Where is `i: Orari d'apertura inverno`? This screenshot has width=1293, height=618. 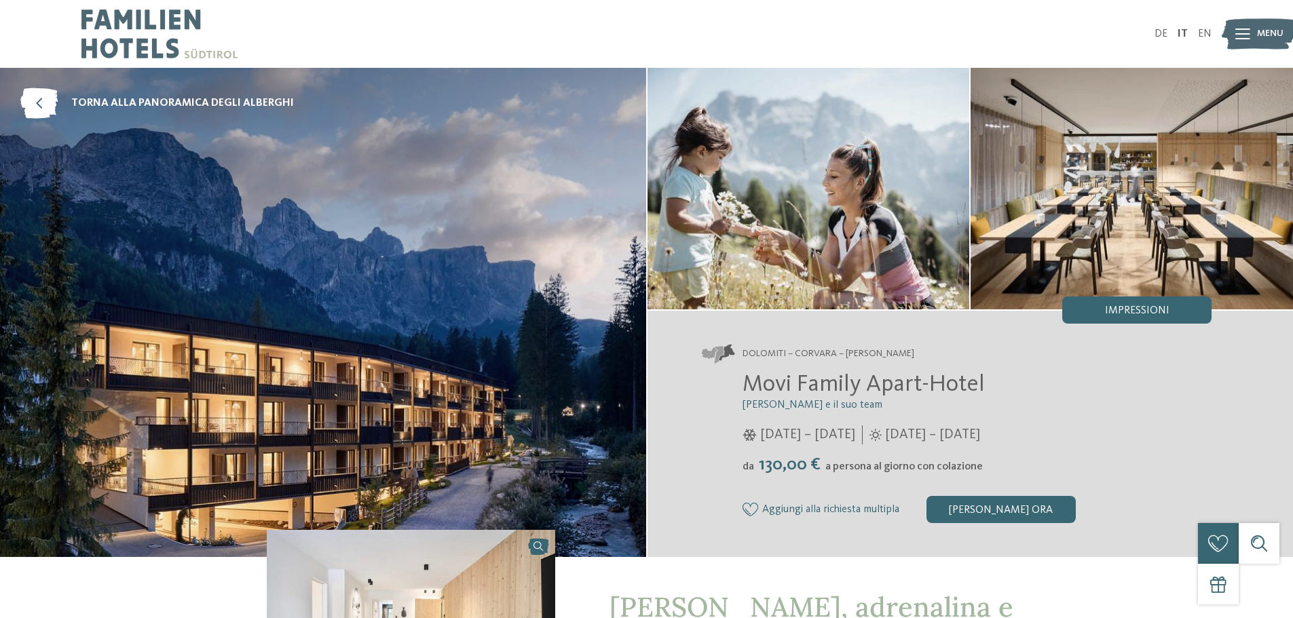
i: Orari d'apertura inverno is located at coordinates (749, 435).